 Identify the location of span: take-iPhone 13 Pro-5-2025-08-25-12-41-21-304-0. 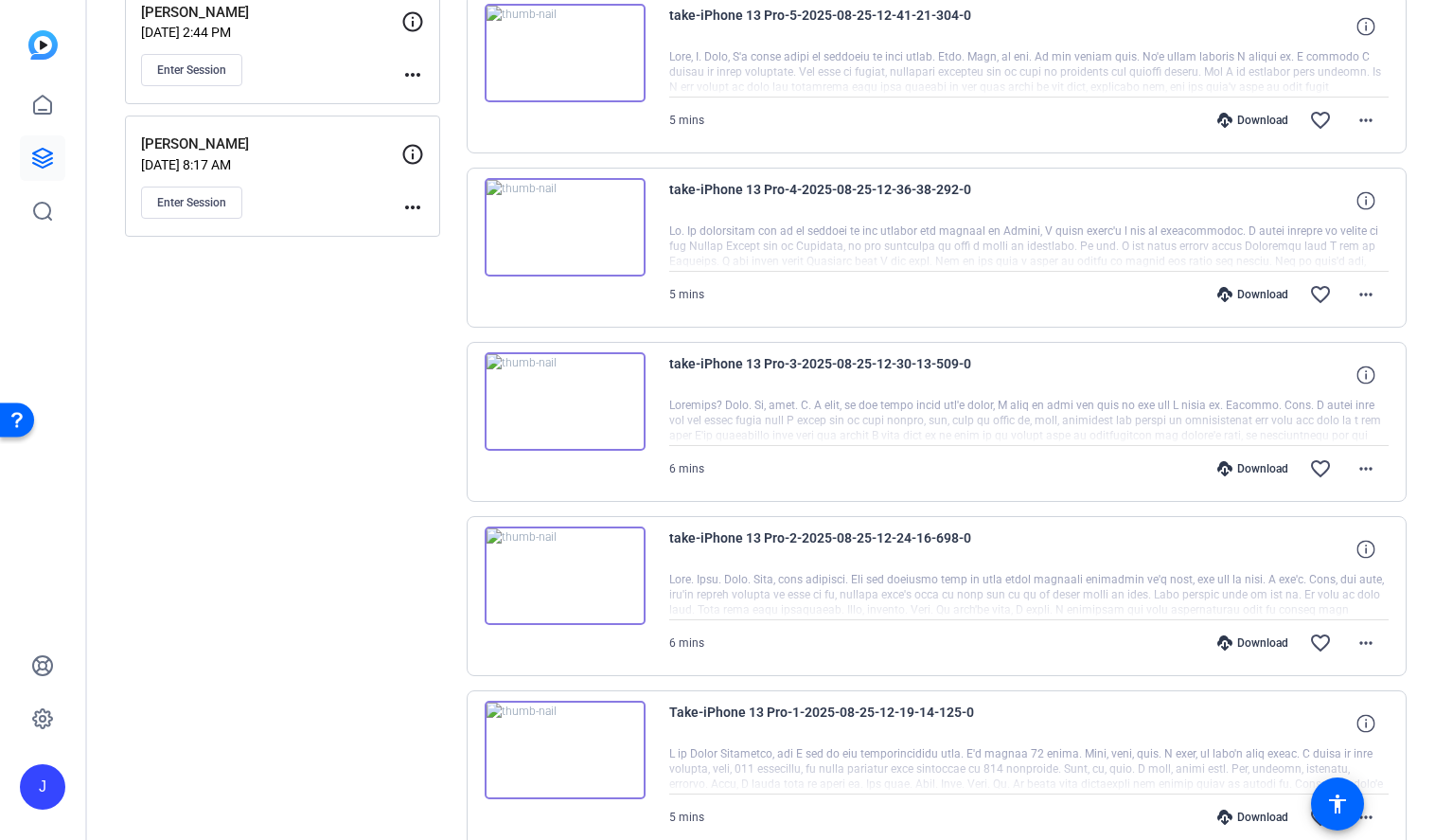
(845, 27).